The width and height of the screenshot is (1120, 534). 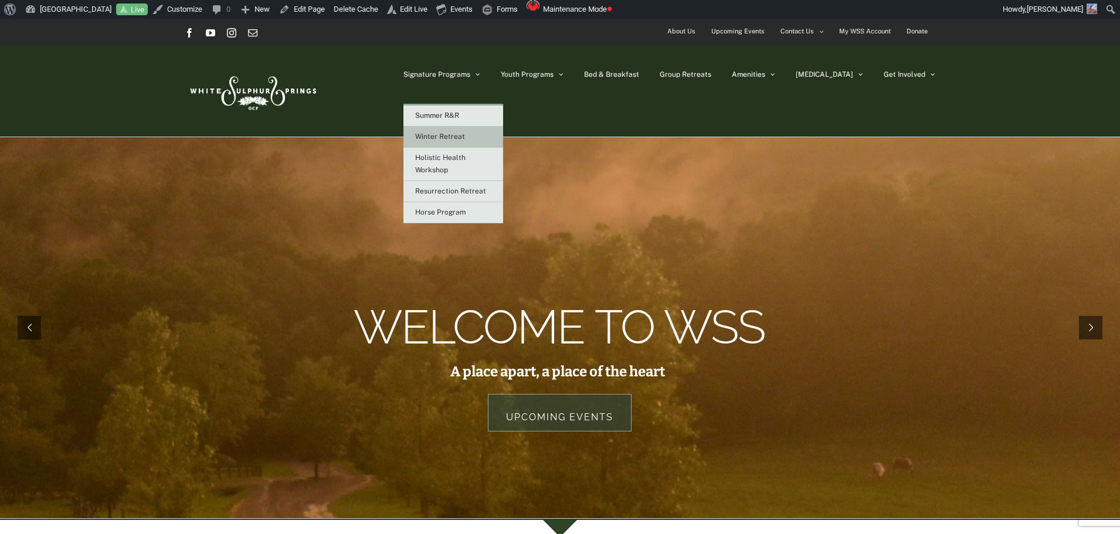 I want to click on span: Contact Us, so click(x=797, y=31).